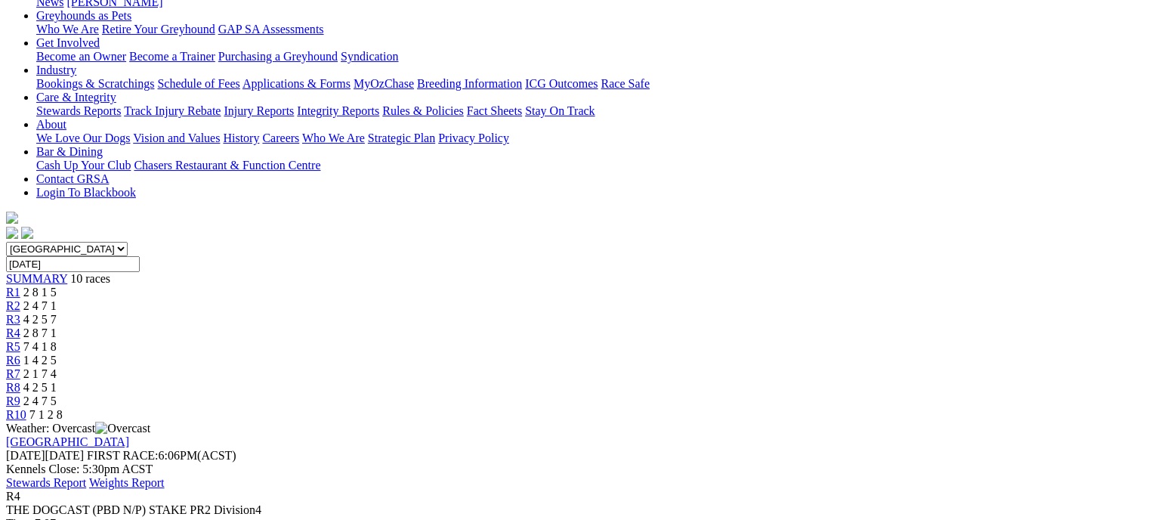 Image resolution: width=1149 pixels, height=520 pixels. I want to click on a: R9, so click(13, 400).